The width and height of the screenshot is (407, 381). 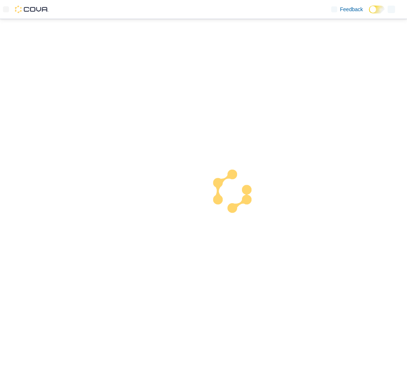 I want to click on img: Cova, so click(x=32, y=9).